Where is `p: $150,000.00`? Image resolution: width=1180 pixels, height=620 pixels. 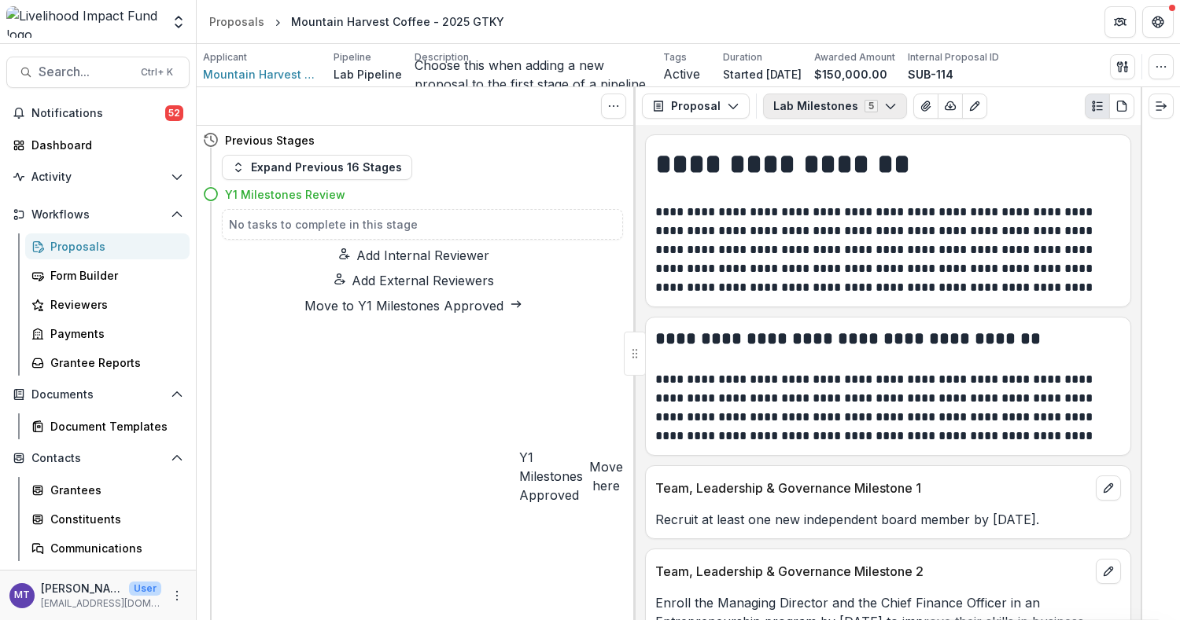 p: $150,000.00 is located at coordinates (850, 74).